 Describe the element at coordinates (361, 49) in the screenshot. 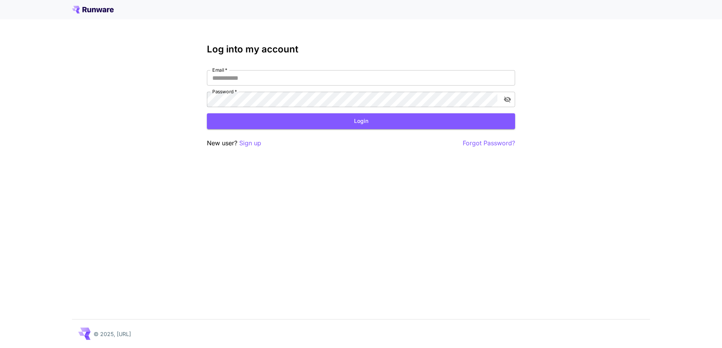

I see `h3: Log into my account` at that location.